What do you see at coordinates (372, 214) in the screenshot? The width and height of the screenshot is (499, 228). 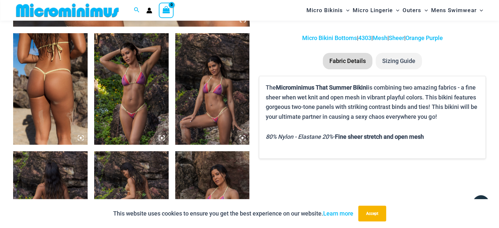 I see `button: Accept` at bounding box center [372, 214].